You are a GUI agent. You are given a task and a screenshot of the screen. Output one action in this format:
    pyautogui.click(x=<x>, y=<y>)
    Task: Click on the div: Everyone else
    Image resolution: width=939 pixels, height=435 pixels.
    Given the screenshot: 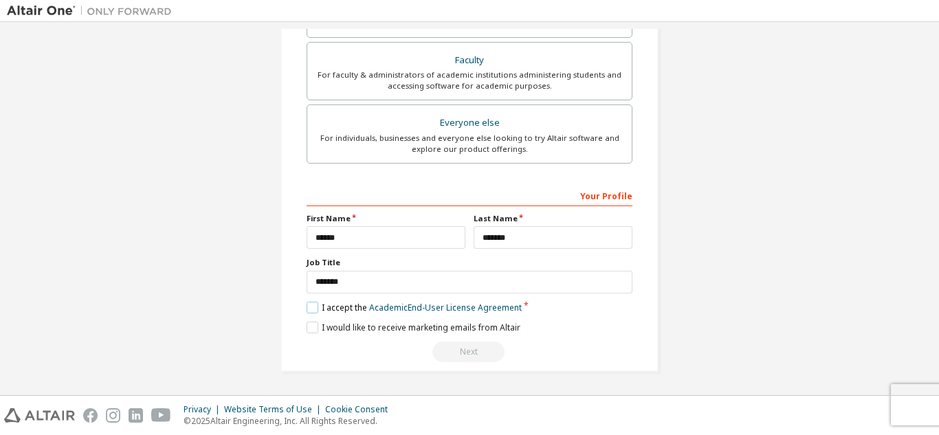 What is the action you would take?
    pyautogui.click(x=470, y=123)
    